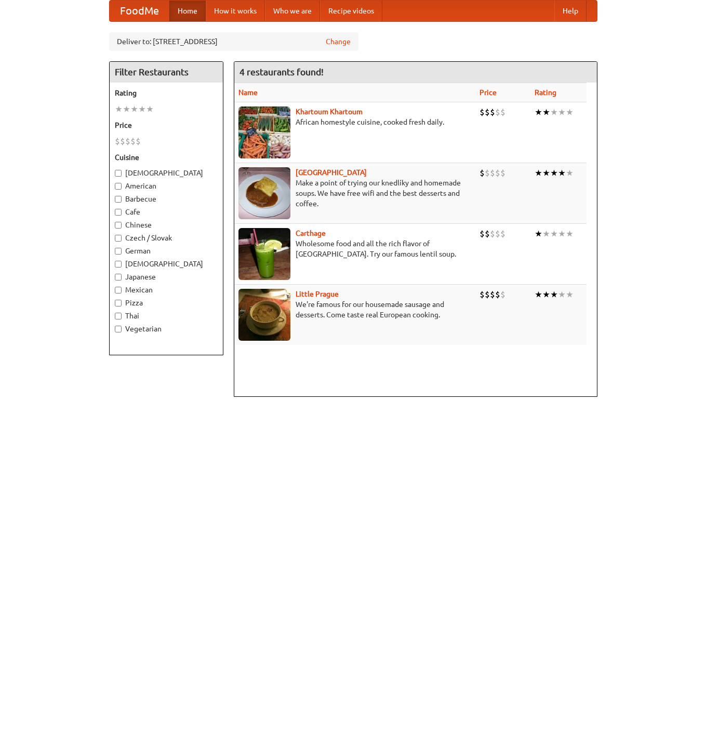 The width and height of the screenshot is (706, 735). Describe the element at coordinates (188, 11) in the screenshot. I see `a: Home` at that location.